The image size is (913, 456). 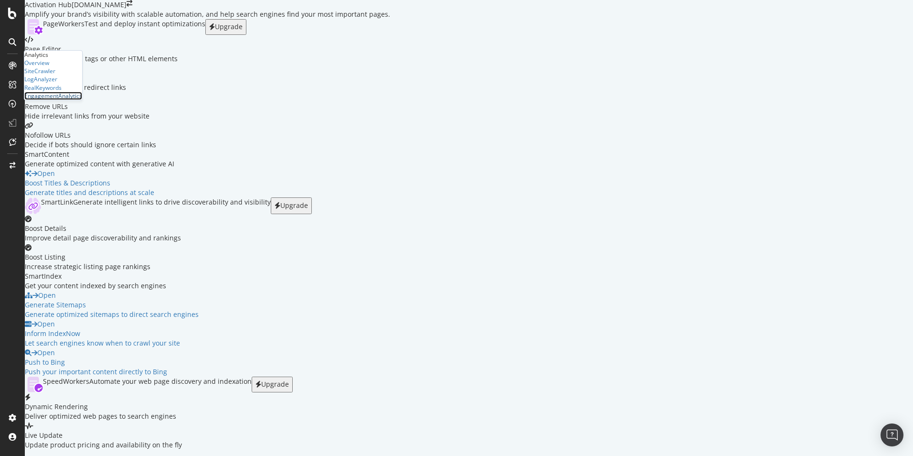 I want to click on a: Overview, so click(x=37, y=63).